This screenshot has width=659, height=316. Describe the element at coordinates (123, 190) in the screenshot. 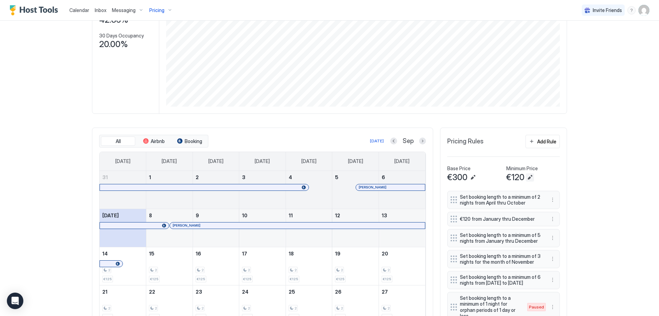

I see `td: August 31, 2025` at that location.